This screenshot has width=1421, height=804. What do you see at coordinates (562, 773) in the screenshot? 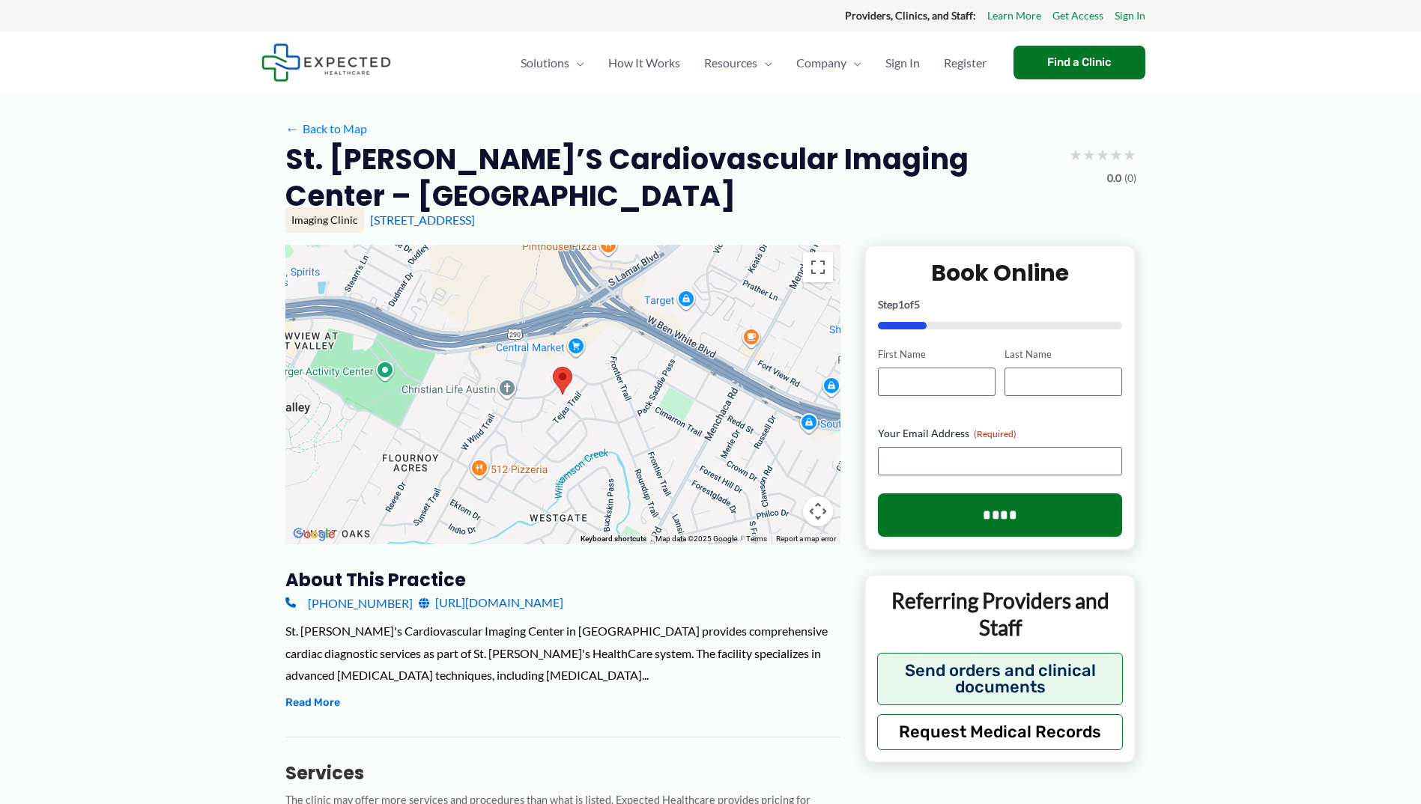
I see `h3: Services` at bounding box center [562, 773].